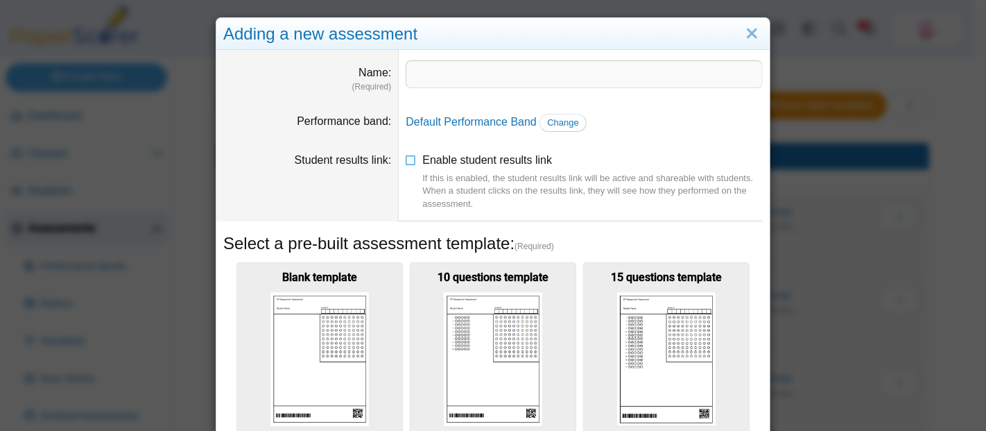  Describe the element at coordinates (320, 277) in the screenshot. I see `b: Blank template` at that location.